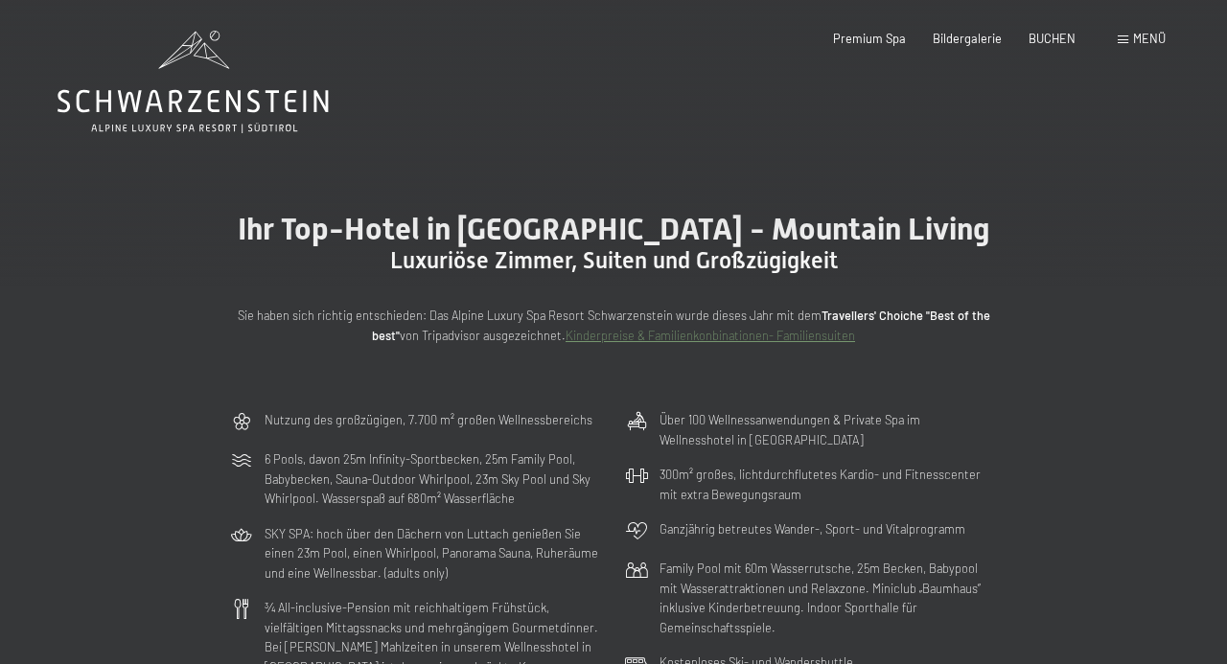 Image resolution: width=1227 pixels, height=664 pixels. Describe the element at coordinates (967, 38) in the screenshot. I see `span: Bildergalerie` at that location.